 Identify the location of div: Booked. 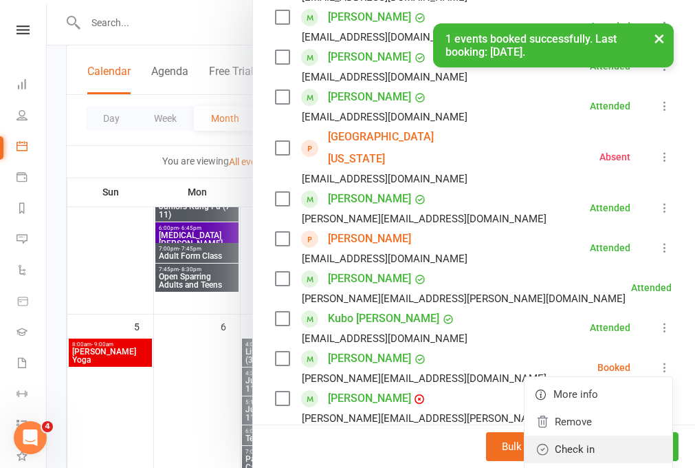
(614, 367).